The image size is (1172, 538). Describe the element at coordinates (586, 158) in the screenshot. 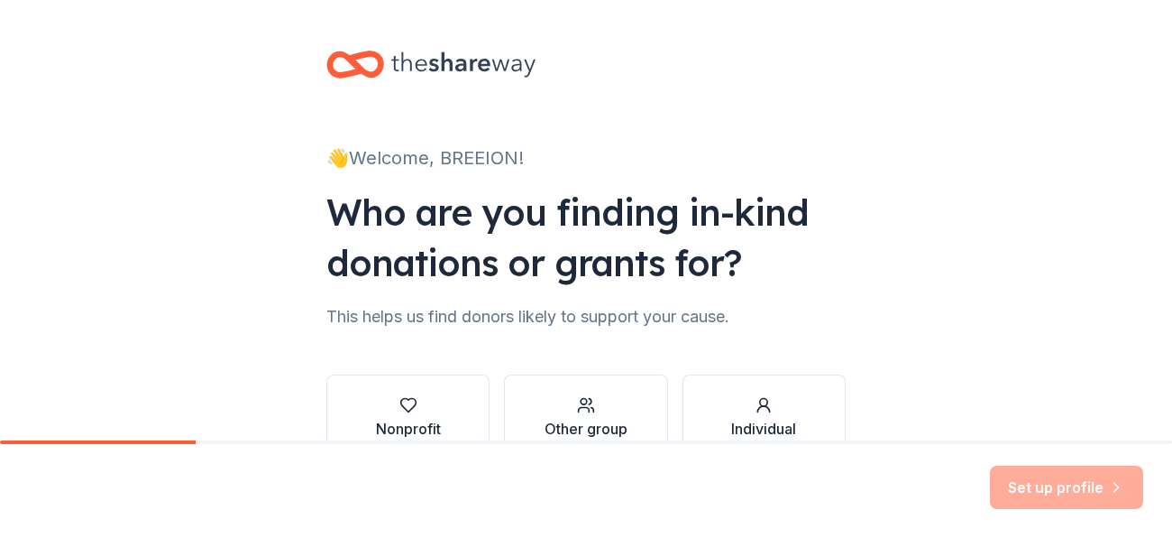

I see `div: 👋 Welcome, BREEION!` at that location.